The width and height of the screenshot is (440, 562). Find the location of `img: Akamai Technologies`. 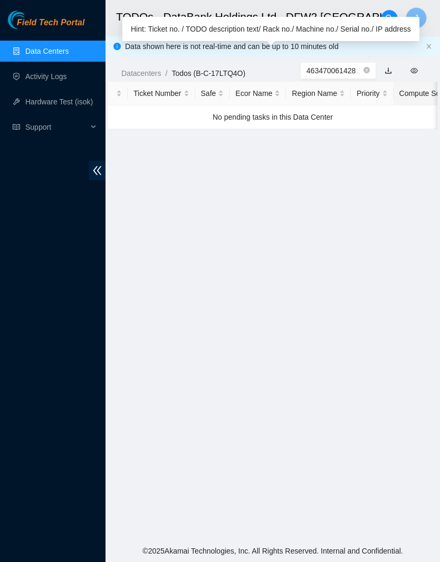

img: Akamai Technologies is located at coordinates (31, 20).